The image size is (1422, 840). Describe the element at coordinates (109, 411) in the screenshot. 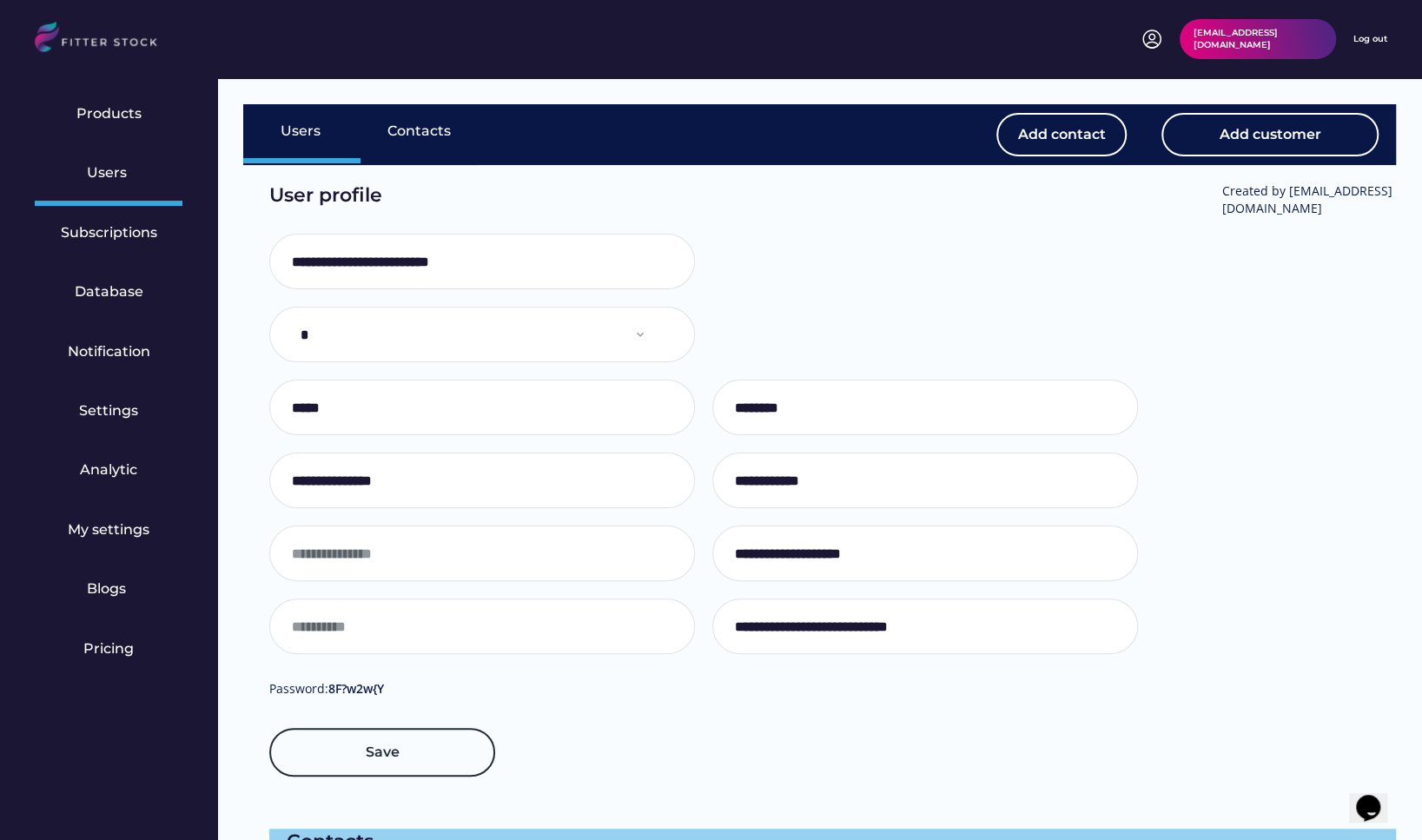

I see `div: Settings` at that location.